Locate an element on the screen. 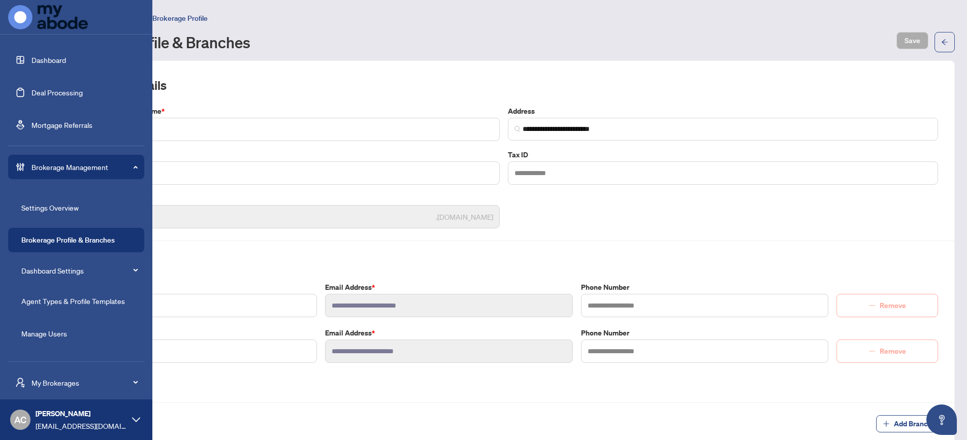 This screenshot has width=967, height=440. label: Tax ID is located at coordinates (723, 155).